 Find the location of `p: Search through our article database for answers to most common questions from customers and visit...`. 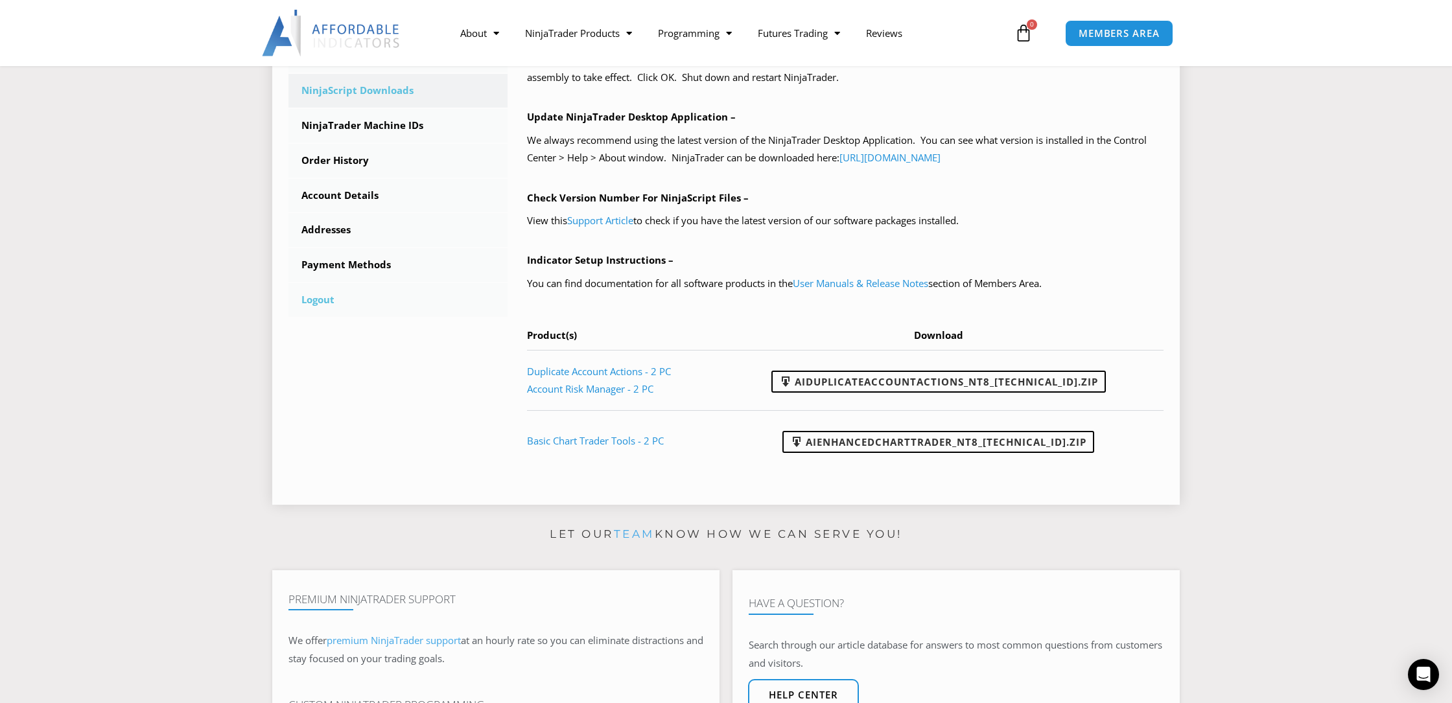

p: Search through our article database for answers to most common questions from customers and visit... is located at coordinates (956, 655).